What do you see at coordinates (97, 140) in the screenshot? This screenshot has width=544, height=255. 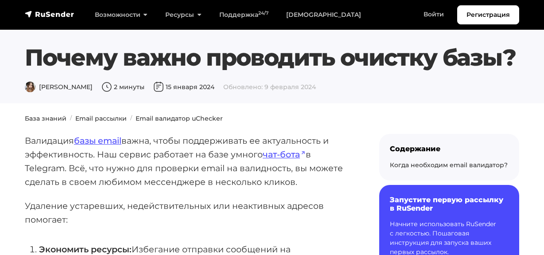 I see `a: базы email` at bounding box center [97, 140].